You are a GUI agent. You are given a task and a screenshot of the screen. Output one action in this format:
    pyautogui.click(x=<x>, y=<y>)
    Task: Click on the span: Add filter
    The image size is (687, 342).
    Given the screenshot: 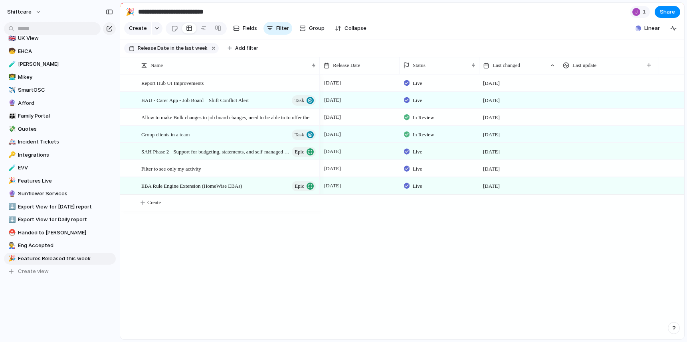 What is the action you would take?
    pyautogui.click(x=247, y=48)
    